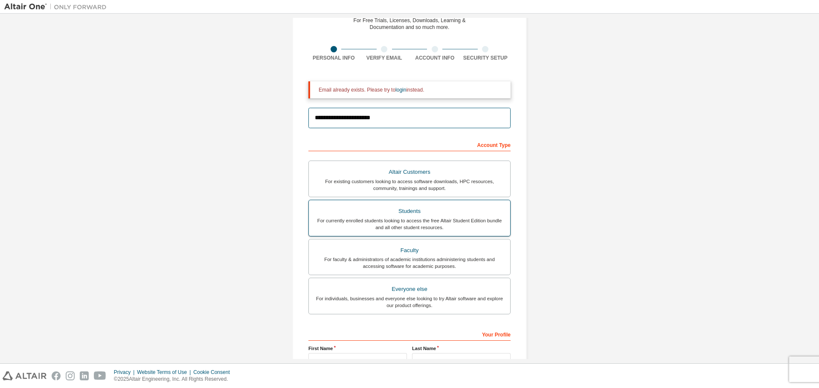  What do you see at coordinates (461, 349) in the screenshot?
I see `label: Last Name` at bounding box center [461, 349].